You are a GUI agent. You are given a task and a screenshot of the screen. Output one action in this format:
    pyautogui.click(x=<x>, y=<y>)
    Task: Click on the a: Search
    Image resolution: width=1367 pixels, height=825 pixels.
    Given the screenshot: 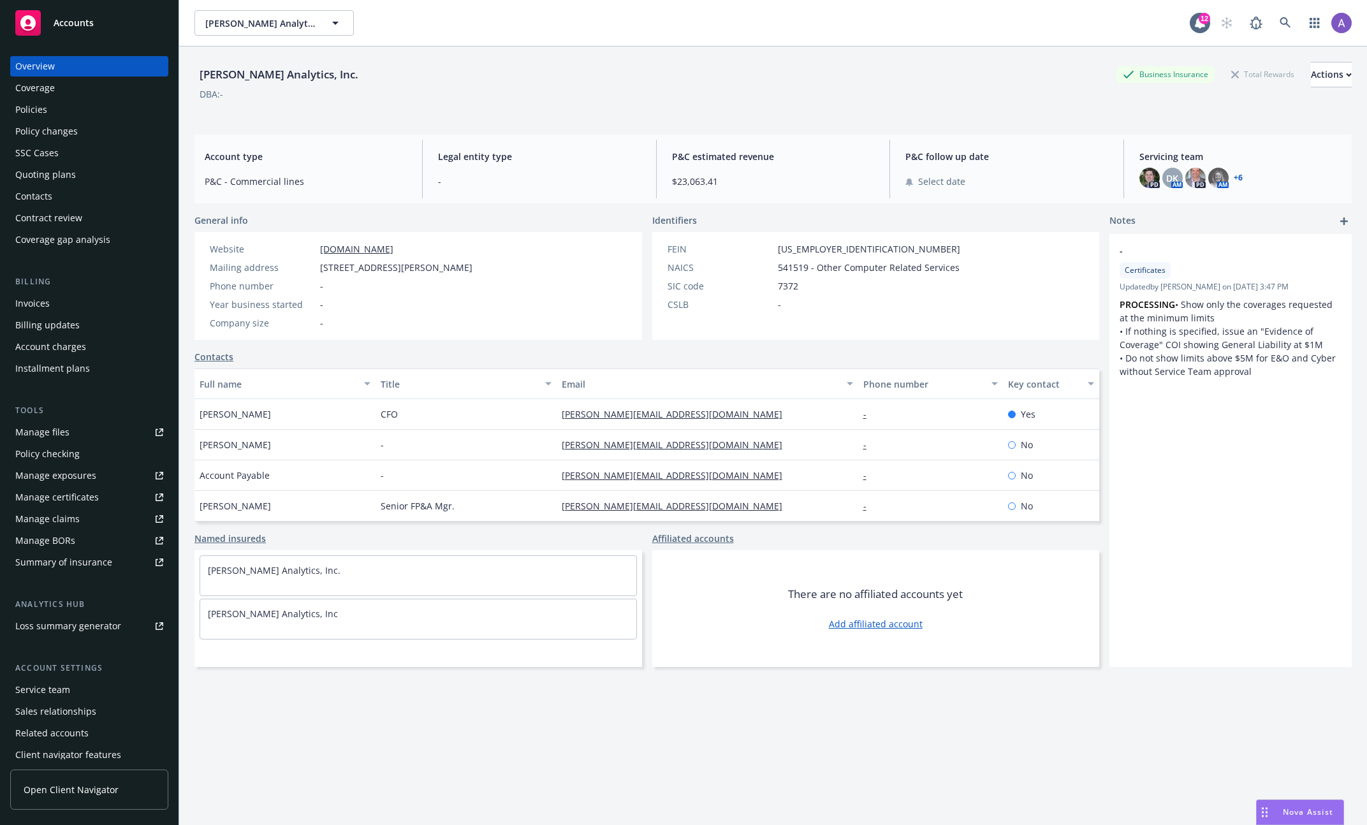 What is the action you would take?
    pyautogui.click(x=1285, y=23)
    